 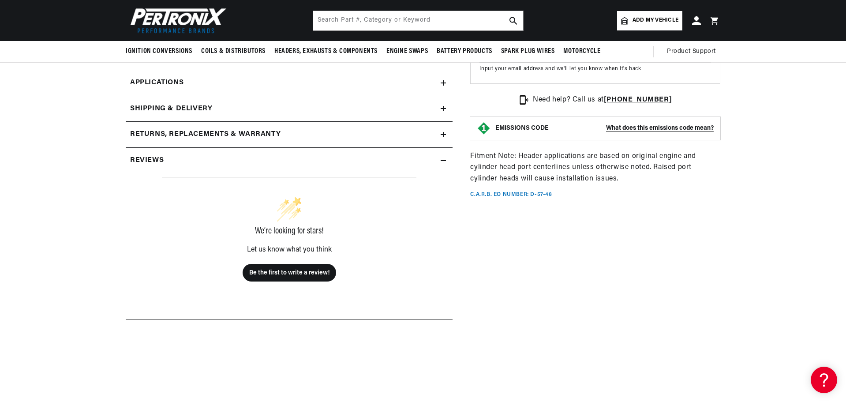 What do you see at coordinates (511, 194) in the screenshot?
I see `p: C.A.R.B. EO Number: D-57-48` at bounding box center [511, 194].